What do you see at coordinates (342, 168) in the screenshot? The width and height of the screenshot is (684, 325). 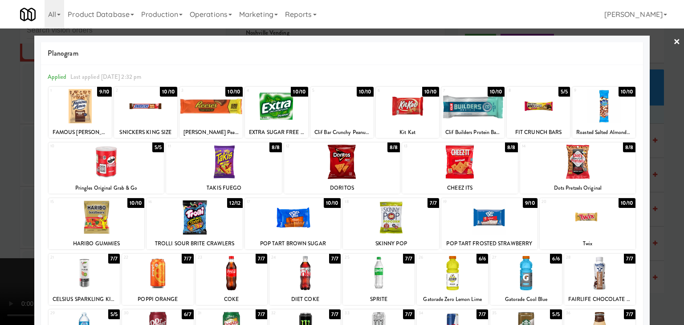 I see `div: 128/8DORITOS` at bounding box center [342, 168].